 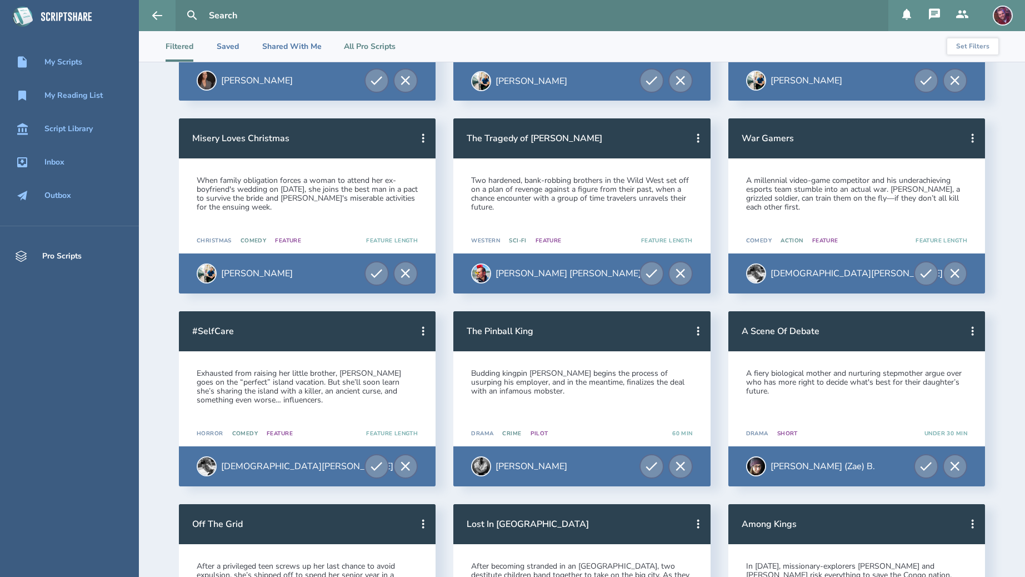 What do you see at coordinates (481, 273) in the screenshot?
I see `img: user_1597099654-crop.jpg` at bounding box center [481, 273].